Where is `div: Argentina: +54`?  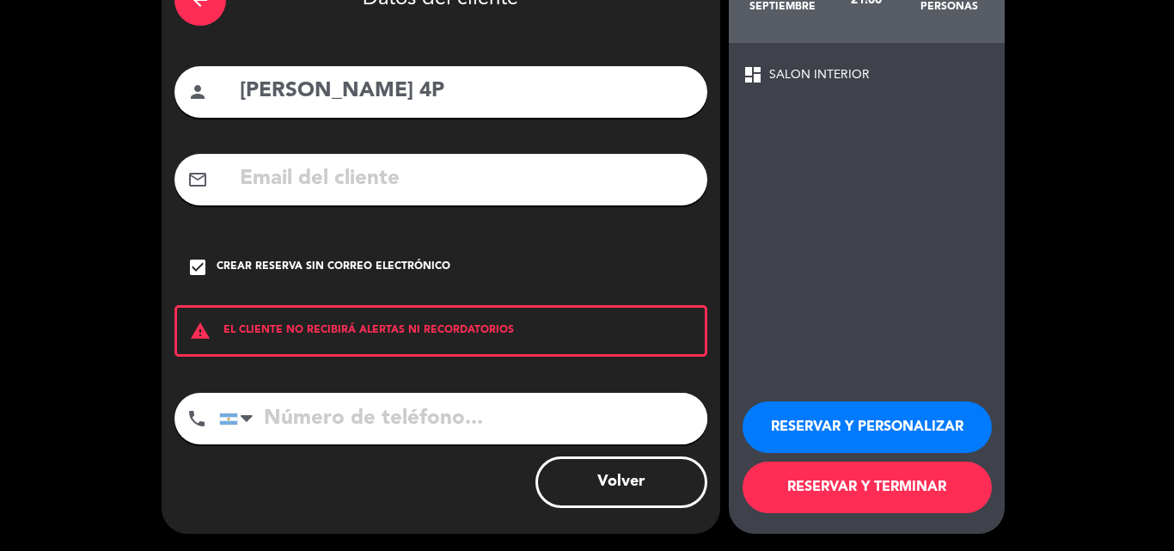 div: Argentina: +54 is located at coordinates (240, 419).